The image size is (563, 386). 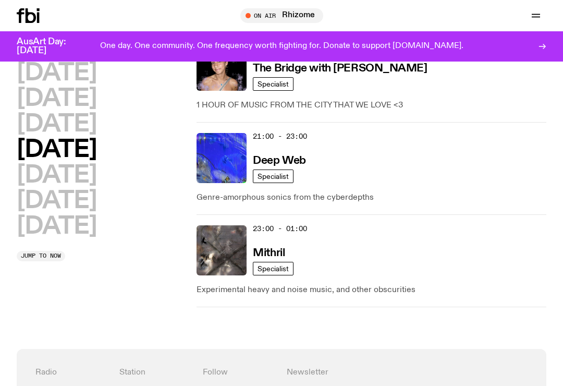 I want to click on a: An abstract artwork in mostly grey, with a textural cross in the centre. There are metallic and d..., so click(x=221, y=250).